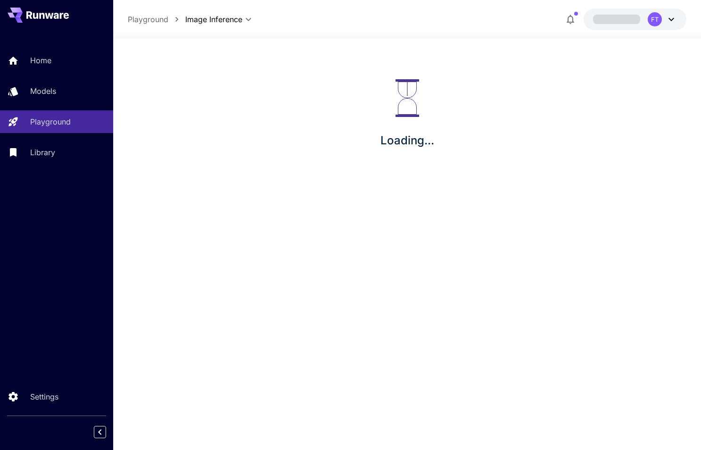 The image size is (701, 450). Describe the element at coordinates (157, 19) in the screenshot. I see `nav: breadcrumb` at that location.